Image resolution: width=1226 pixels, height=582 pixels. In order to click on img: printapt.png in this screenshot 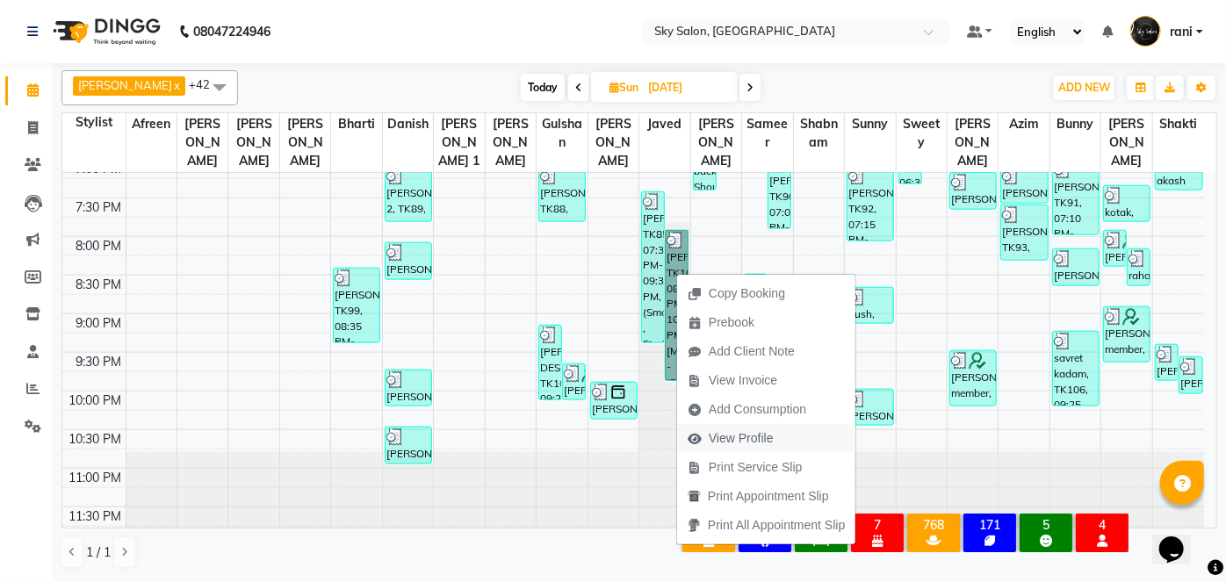, I will do `click(694, 496)`.